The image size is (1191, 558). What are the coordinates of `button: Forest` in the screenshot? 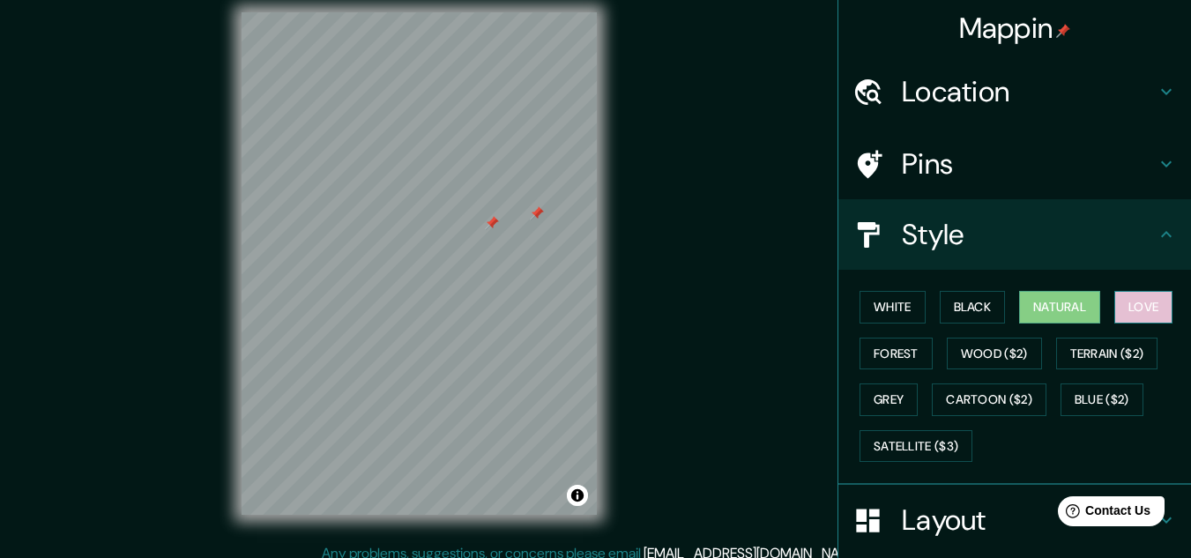 It's located at (896, 353).